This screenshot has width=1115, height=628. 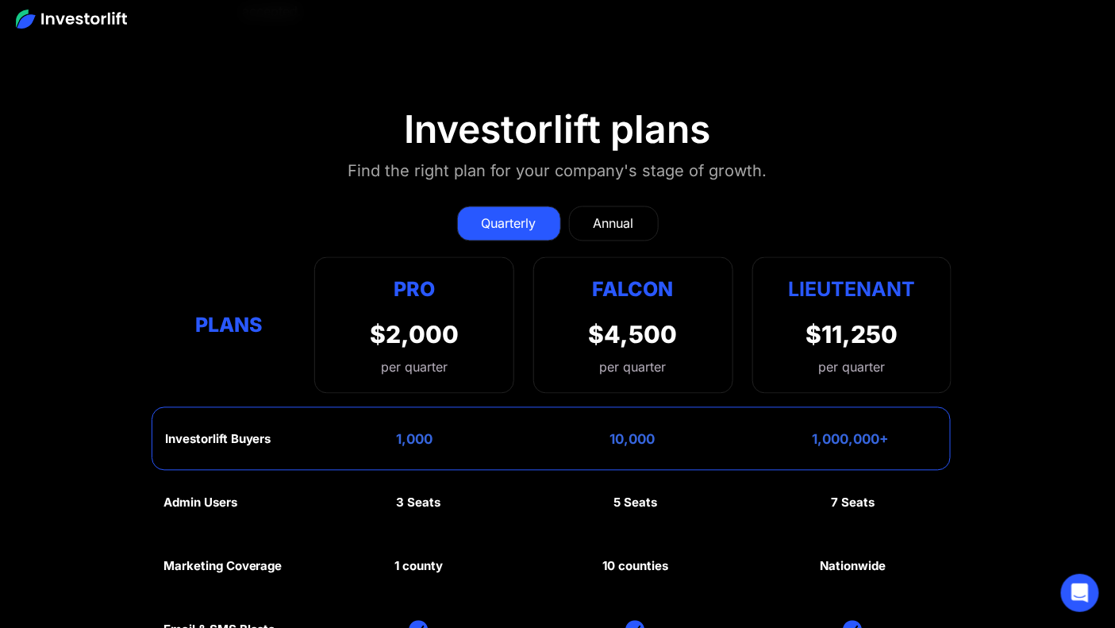 I want to click on div: Quarterly, so click(x=509, y=224).